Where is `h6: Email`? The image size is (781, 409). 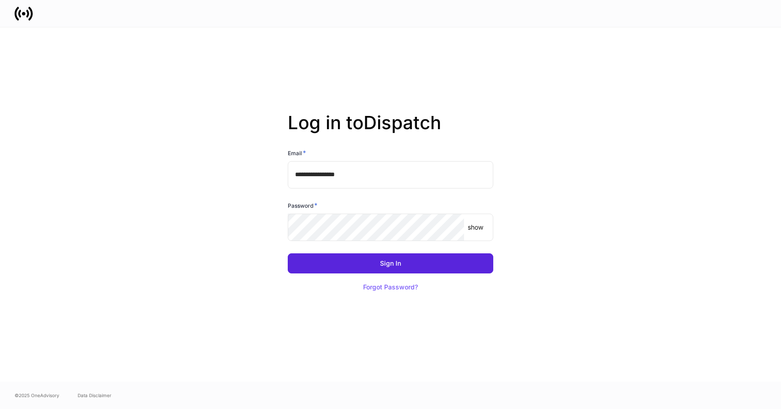
h6: Email is located at coordinates (297, 153).